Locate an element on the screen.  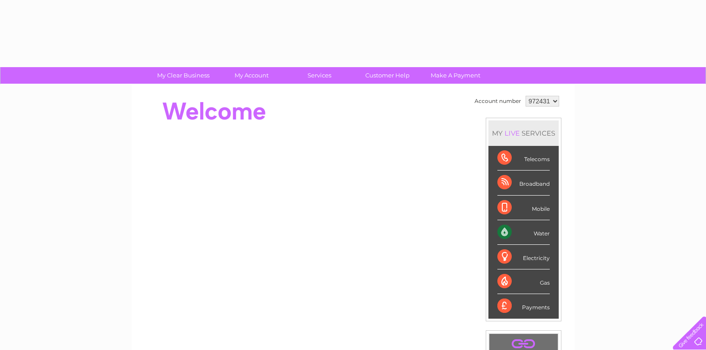
a: My Clear Business is located at coordinates (183, 75).